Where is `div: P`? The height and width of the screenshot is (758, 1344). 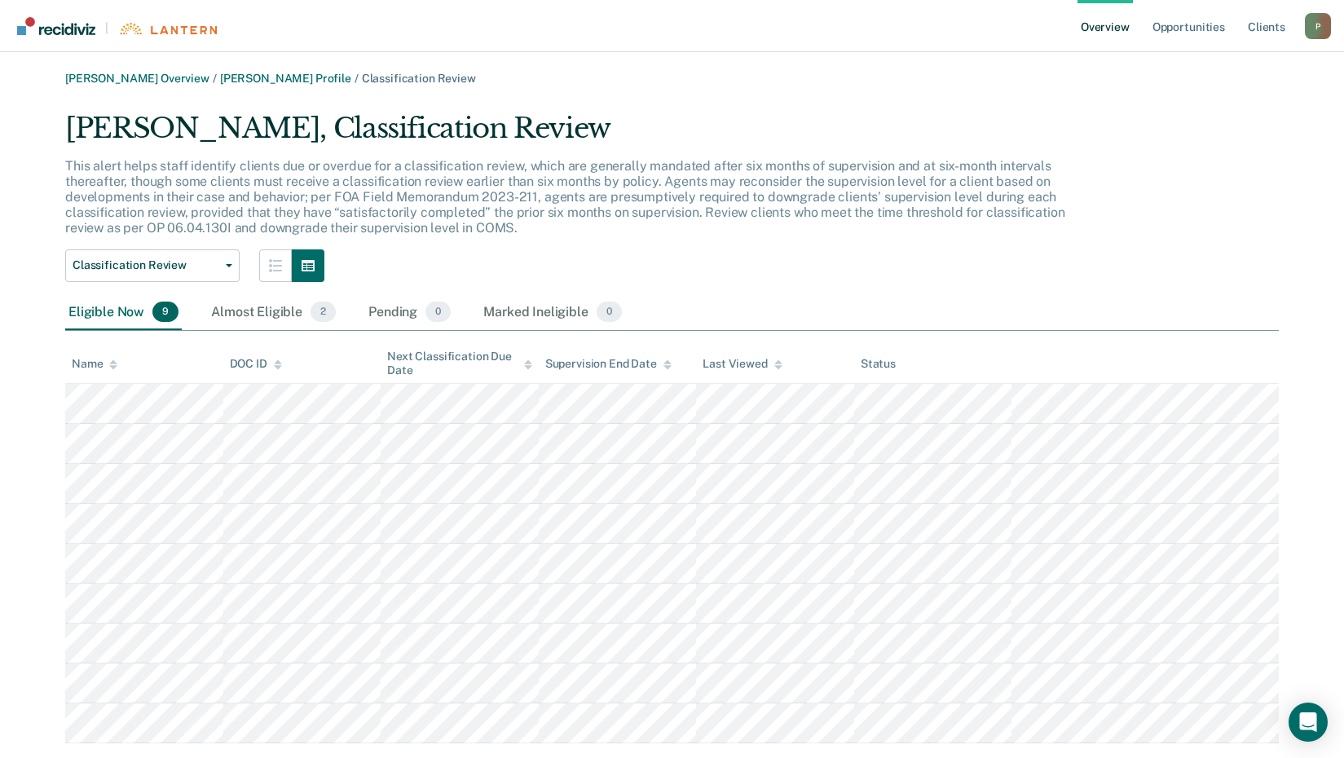 div: P is located at coordinates (1318, 26).